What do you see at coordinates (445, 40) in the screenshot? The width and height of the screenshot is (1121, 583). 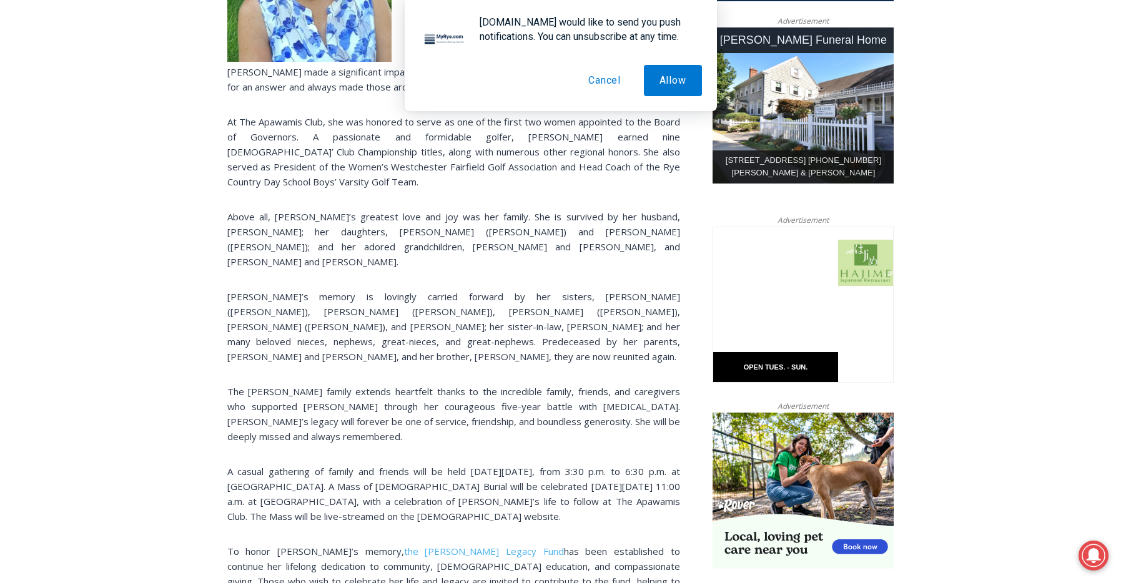 I see `img: notification icon` at bounding box center [445, 40].